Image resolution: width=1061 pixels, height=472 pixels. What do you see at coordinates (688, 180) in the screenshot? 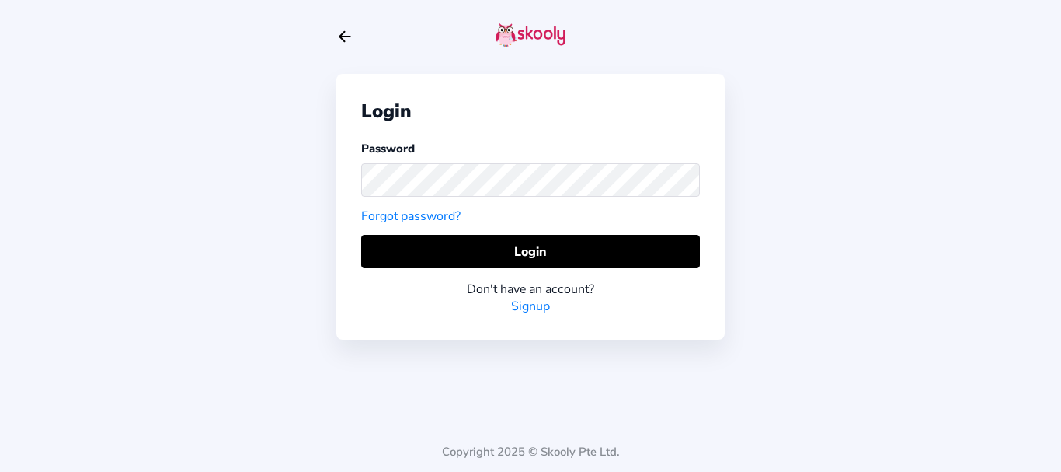
I see `button: eye outlineeye off outline` at bounding box center [688, 180].